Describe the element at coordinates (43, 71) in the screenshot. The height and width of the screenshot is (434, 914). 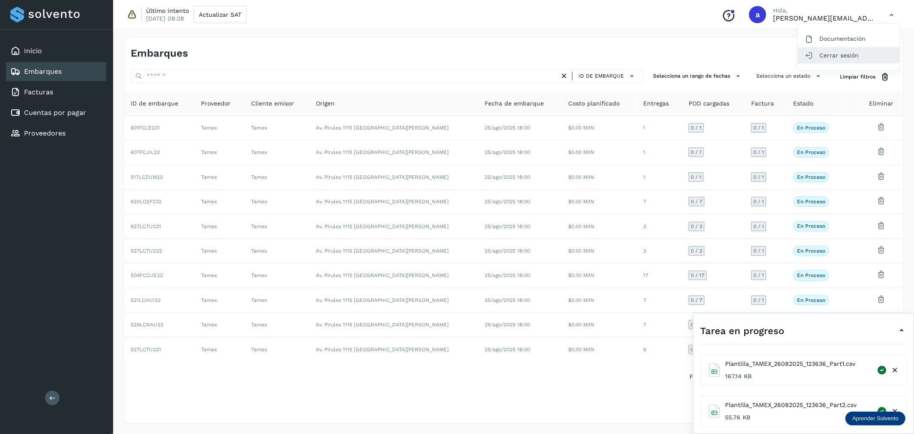
I see `a: Embarques` at that location.